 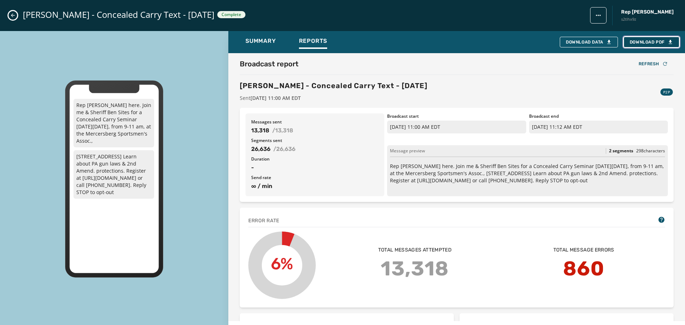 I want to click on span: Total message errors, so click(x=584, y=250).